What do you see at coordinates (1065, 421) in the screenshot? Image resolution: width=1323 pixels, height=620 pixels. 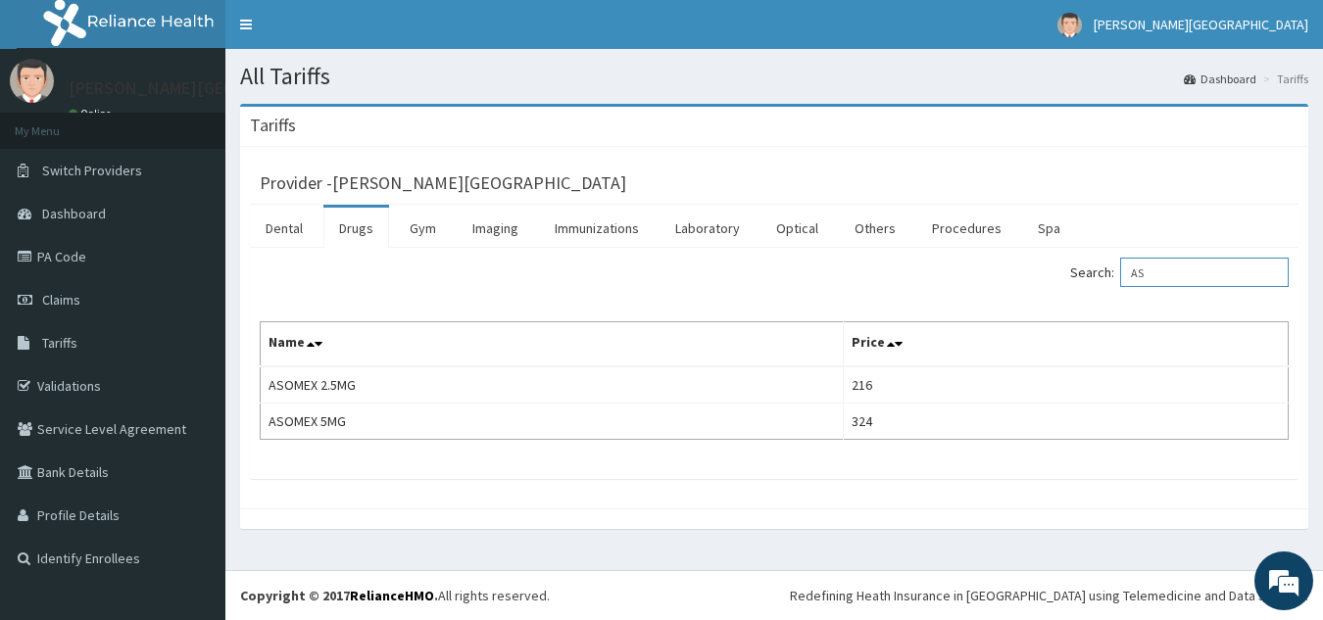 I see `td: 324` at bounding box center [1065, 421].